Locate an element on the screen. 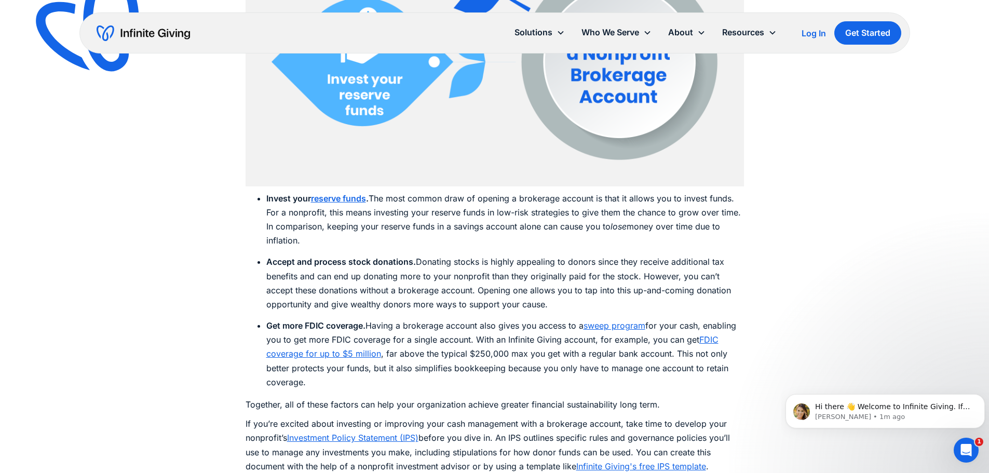 Image resolution: width=989 pixels, height=473 pixels. li: The most common draw of opening a brokerage account is that it allows you to invest funds. For a ... is located at coordinates (505, 220).